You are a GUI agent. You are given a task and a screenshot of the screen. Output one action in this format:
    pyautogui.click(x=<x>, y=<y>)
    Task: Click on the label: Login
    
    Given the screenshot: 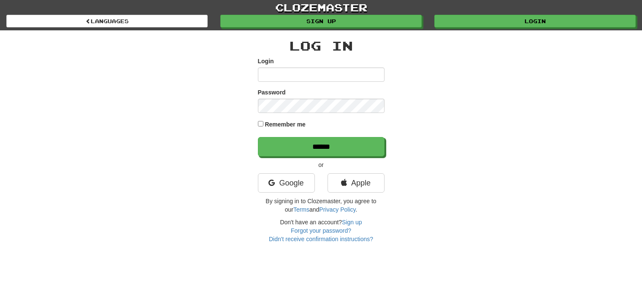 What is the action you would take?
    pyautogui.click(x=266, y=61)
    